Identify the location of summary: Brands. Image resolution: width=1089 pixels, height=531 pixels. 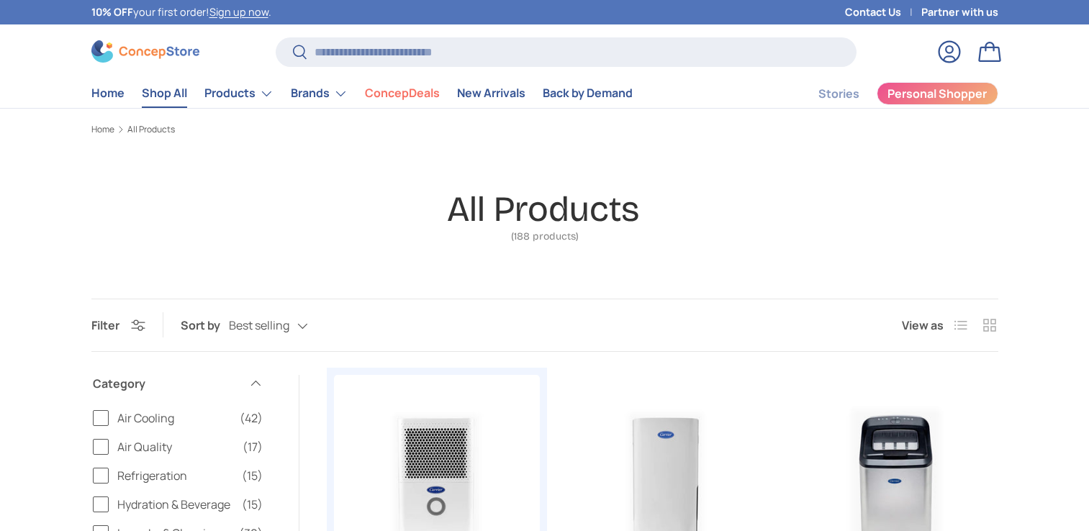
(319, 94).